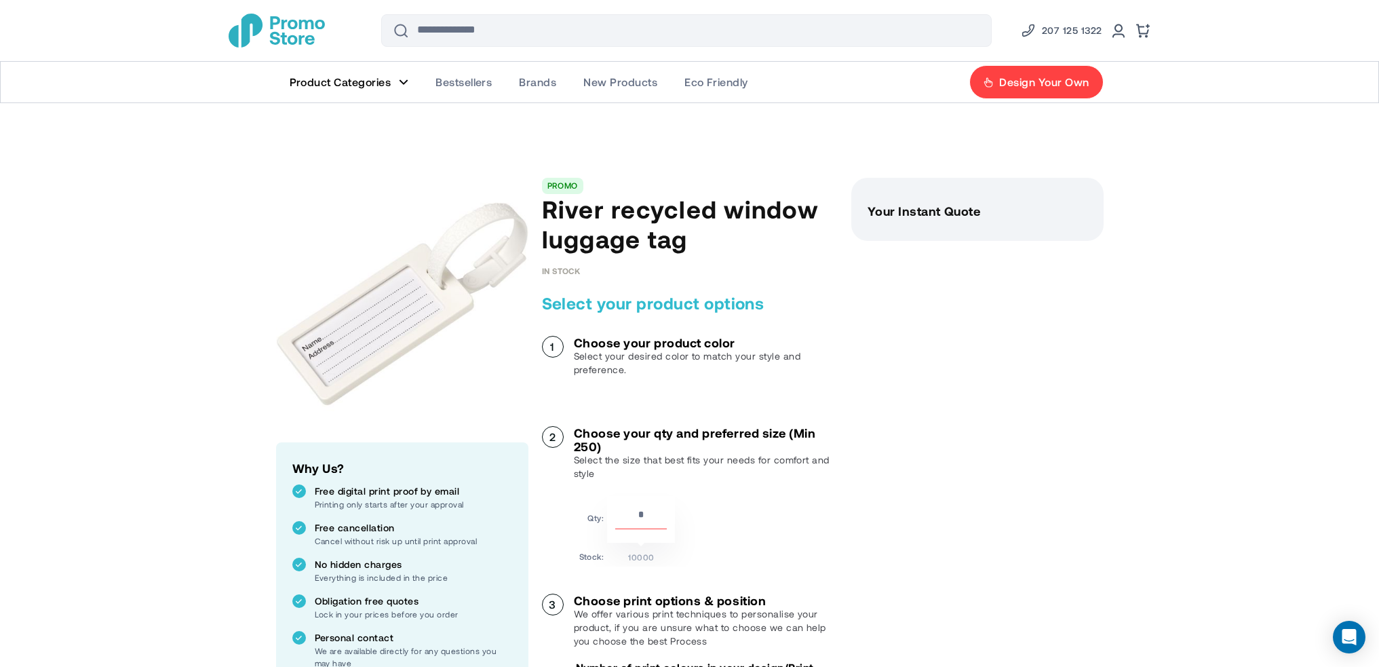 The width and height of the screenshot is (1379, 667). What do you see at coordinates (340, 82) in the screenshot?
I see `span: Product Categories` at bounding box center [340, 82].